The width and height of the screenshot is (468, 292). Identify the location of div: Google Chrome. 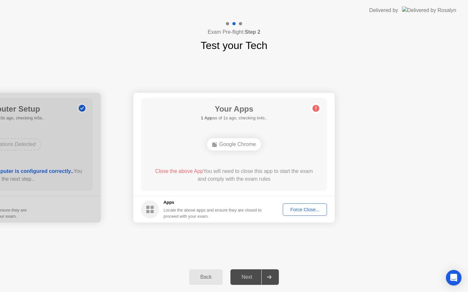
(234, 144).